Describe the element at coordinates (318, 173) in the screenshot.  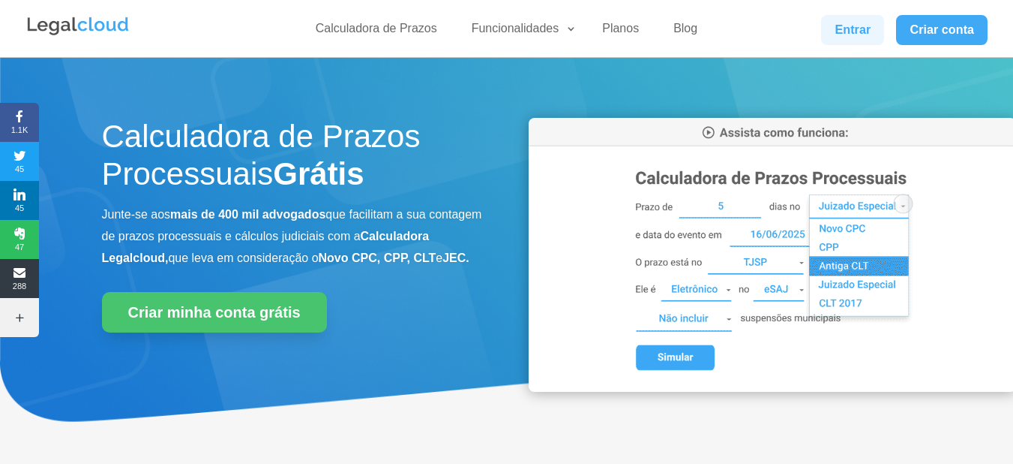
I see `strong: Grátis` at that location.